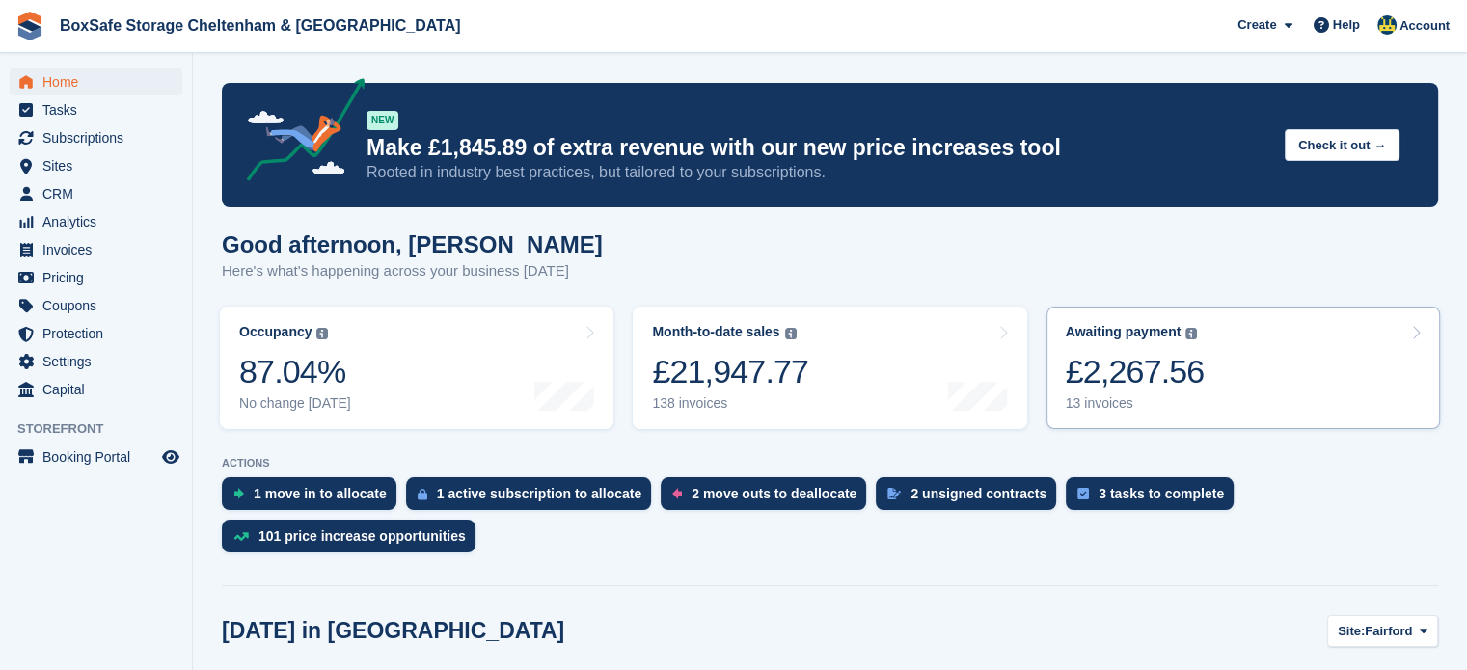 This screenshot has height=670, width=1467. I want to click on div: 1 move in to allocate, so click(320, 494).